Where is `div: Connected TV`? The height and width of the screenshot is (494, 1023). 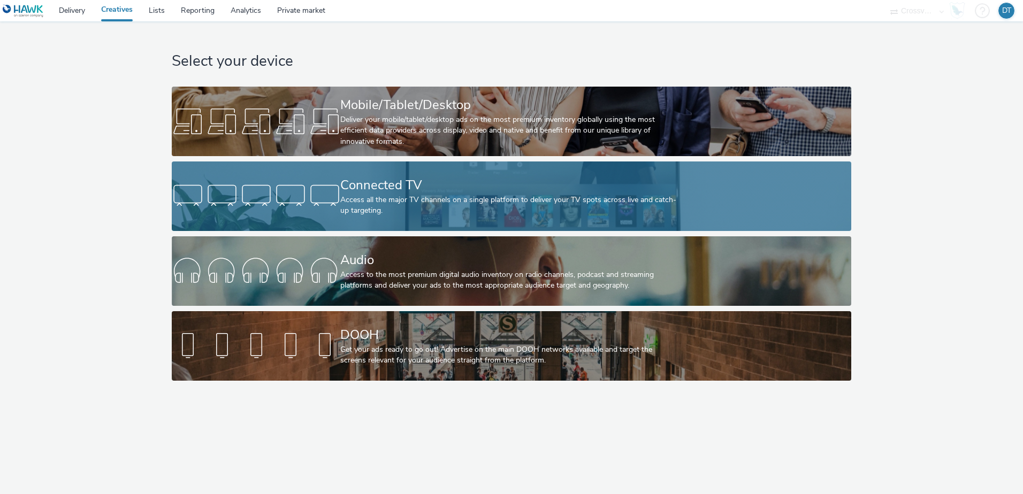 div: Connected TV is located at coordinates (509, 185).